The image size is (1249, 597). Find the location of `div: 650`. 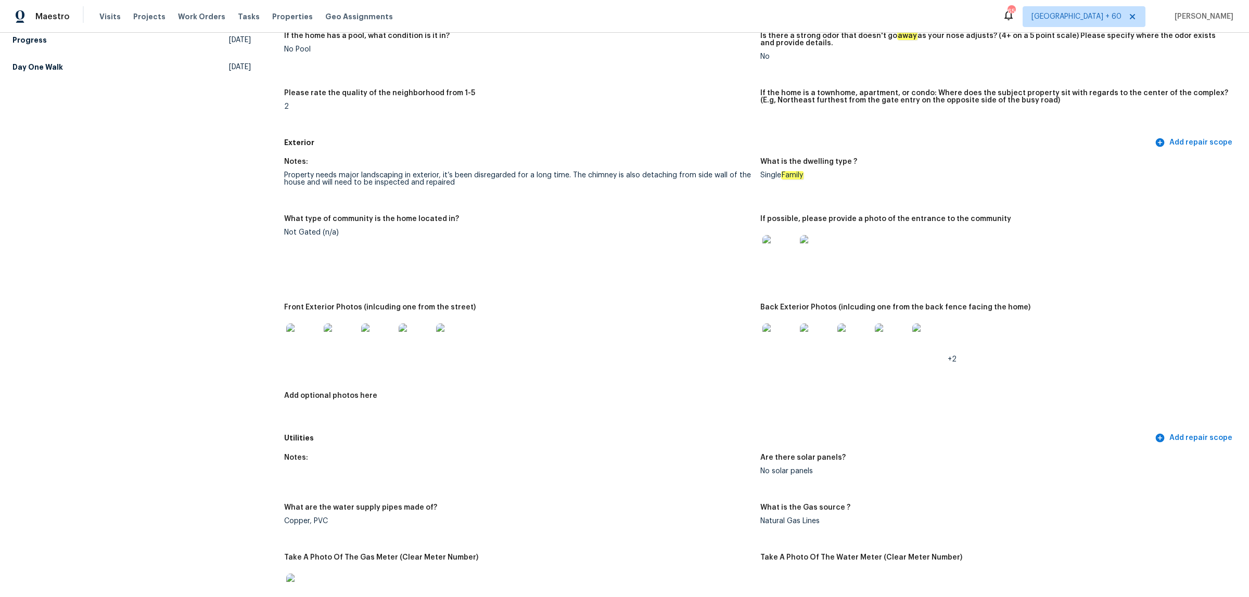

div: 650 is located at coordinates (1011, 11).